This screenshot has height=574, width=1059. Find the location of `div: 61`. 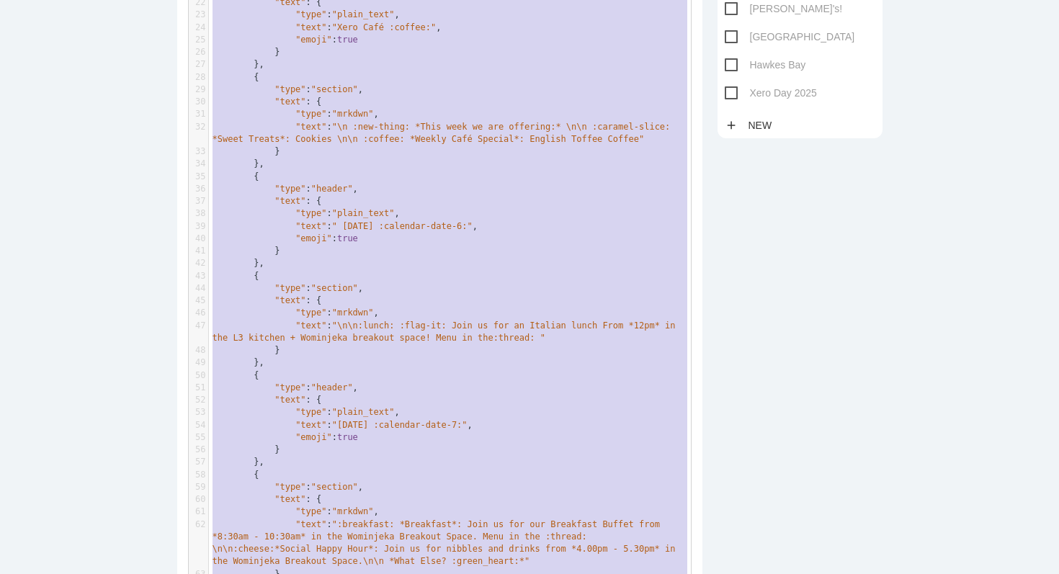

div: 61 is located at coordinates (198, 511).